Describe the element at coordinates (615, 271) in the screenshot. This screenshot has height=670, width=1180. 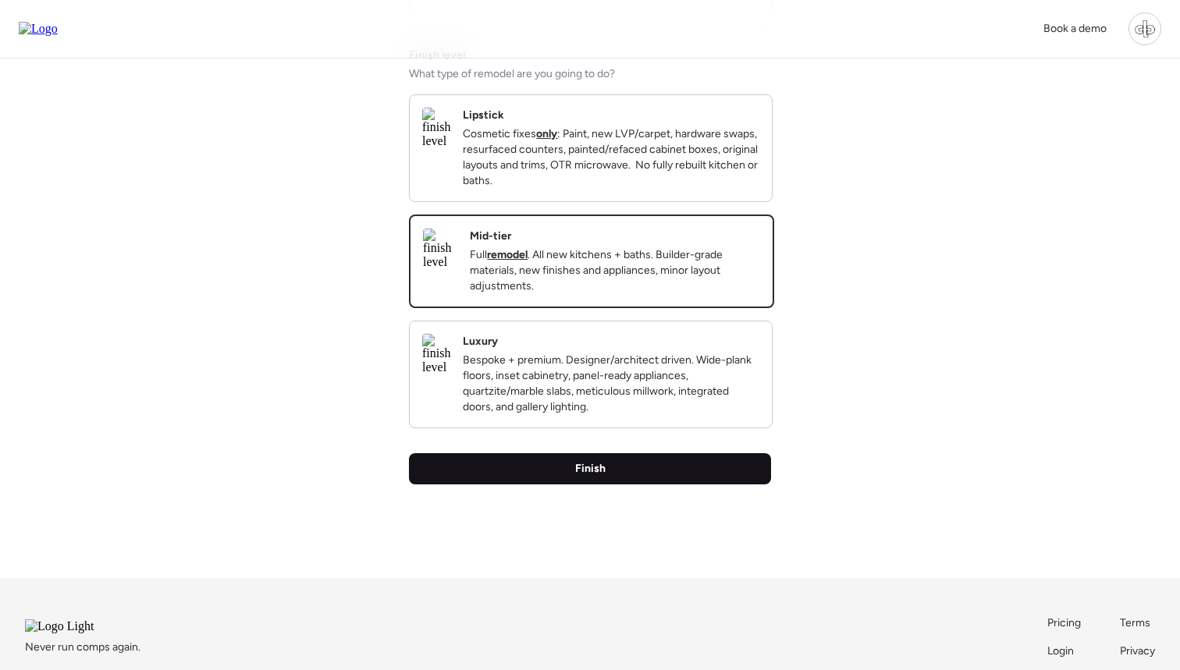
I see `p: Full . All new kitchens + baths. Builder-grade materials, new finishes and appliances, minor layo...` at that location.